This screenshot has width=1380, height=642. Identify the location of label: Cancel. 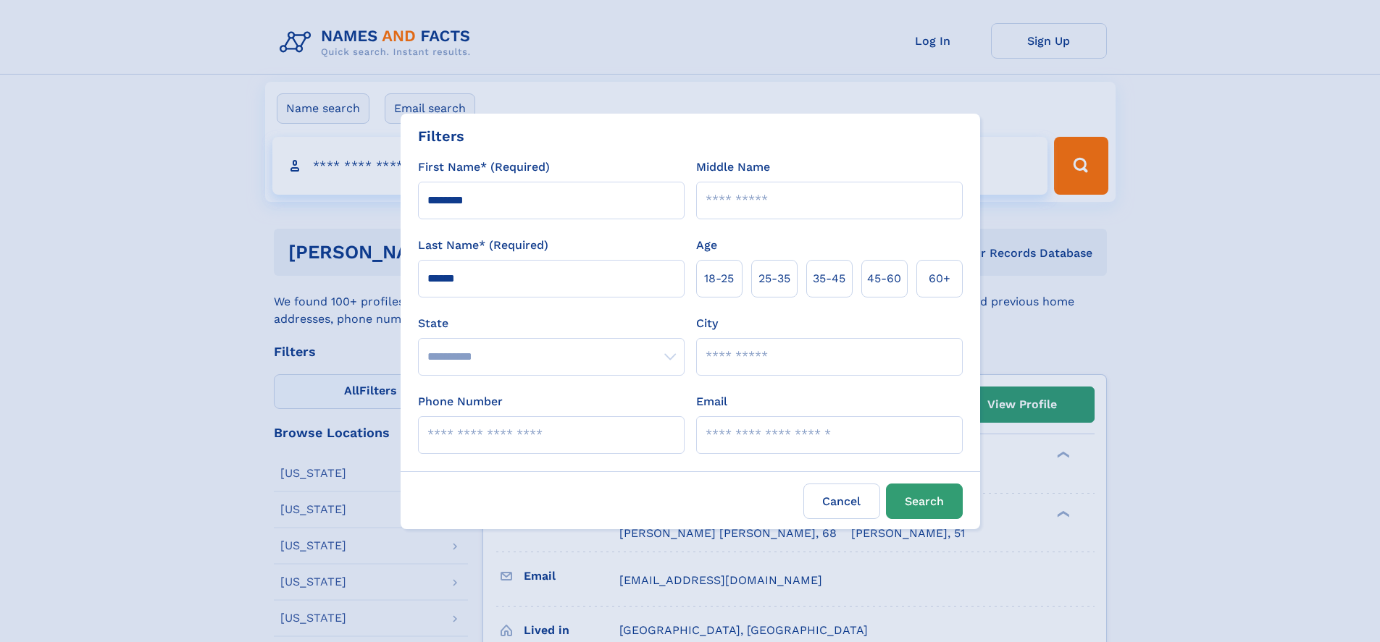
(842, 501).